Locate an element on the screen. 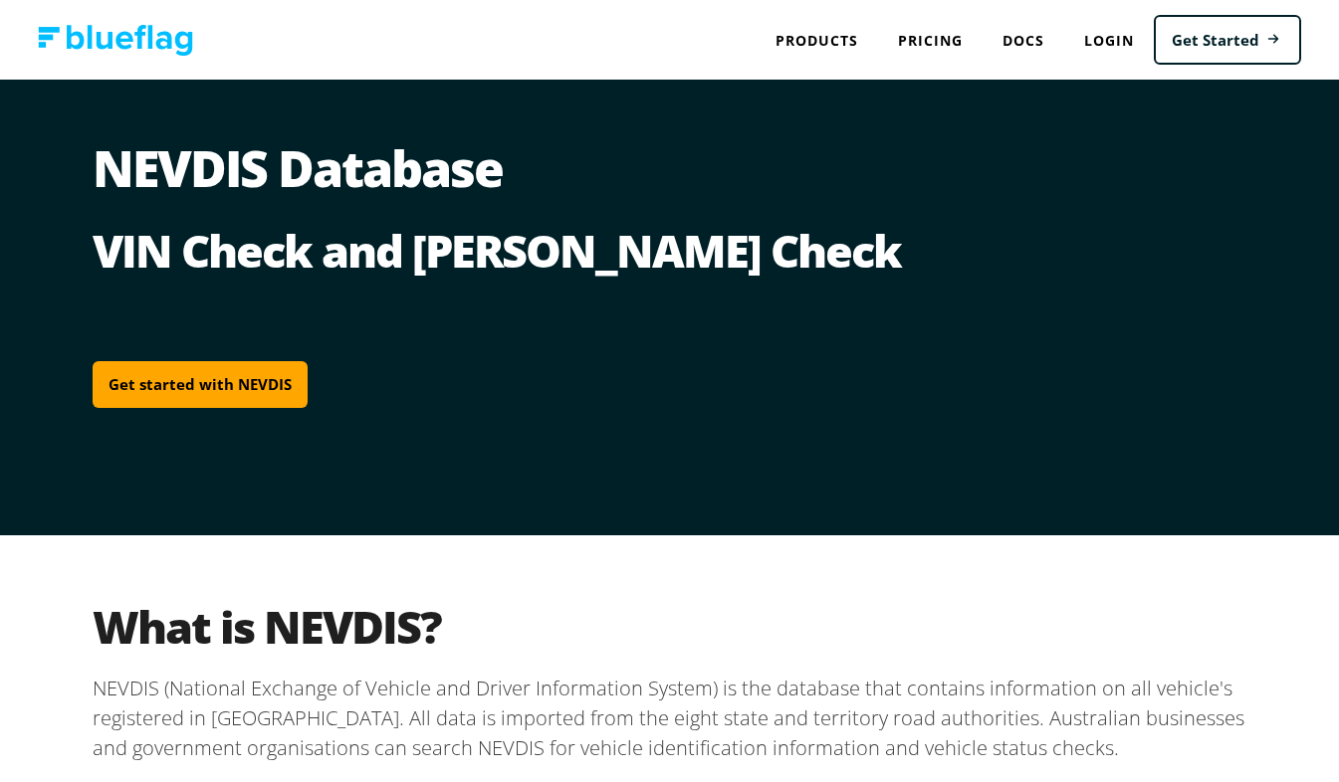  p: NEVDIS (National Exchange of Vehicle and Driver Information System) is the database that contains... is located at coordinates (670, 719).